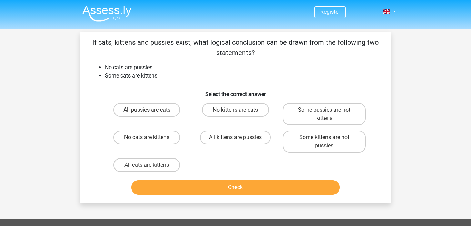 The image size is (471, 226). What do you see at coordinates (235, 48) in the screenshot?
I see `p: If cats, kittens and pussies exist, what logical conclusion can be drawn from the following two s...` at bounding box center [235, 48].